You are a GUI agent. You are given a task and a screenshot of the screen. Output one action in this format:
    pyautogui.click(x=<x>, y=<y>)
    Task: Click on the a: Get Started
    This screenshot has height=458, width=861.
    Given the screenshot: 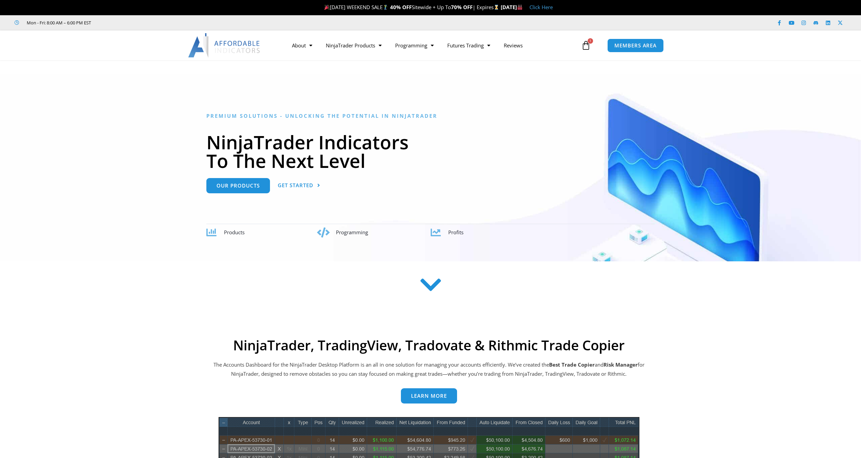 What is the action you would take?
    pyautogui.click(x=299, y=185)
    